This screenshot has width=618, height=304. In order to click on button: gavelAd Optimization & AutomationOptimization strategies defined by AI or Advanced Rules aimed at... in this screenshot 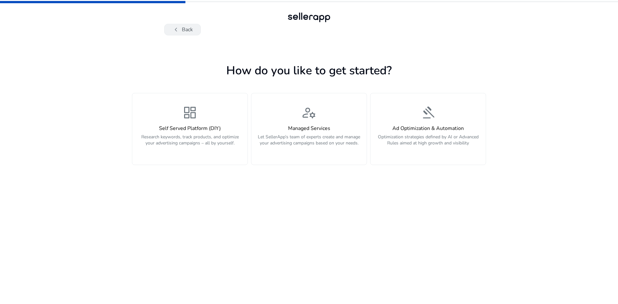, I will do `click(428, 129)`.